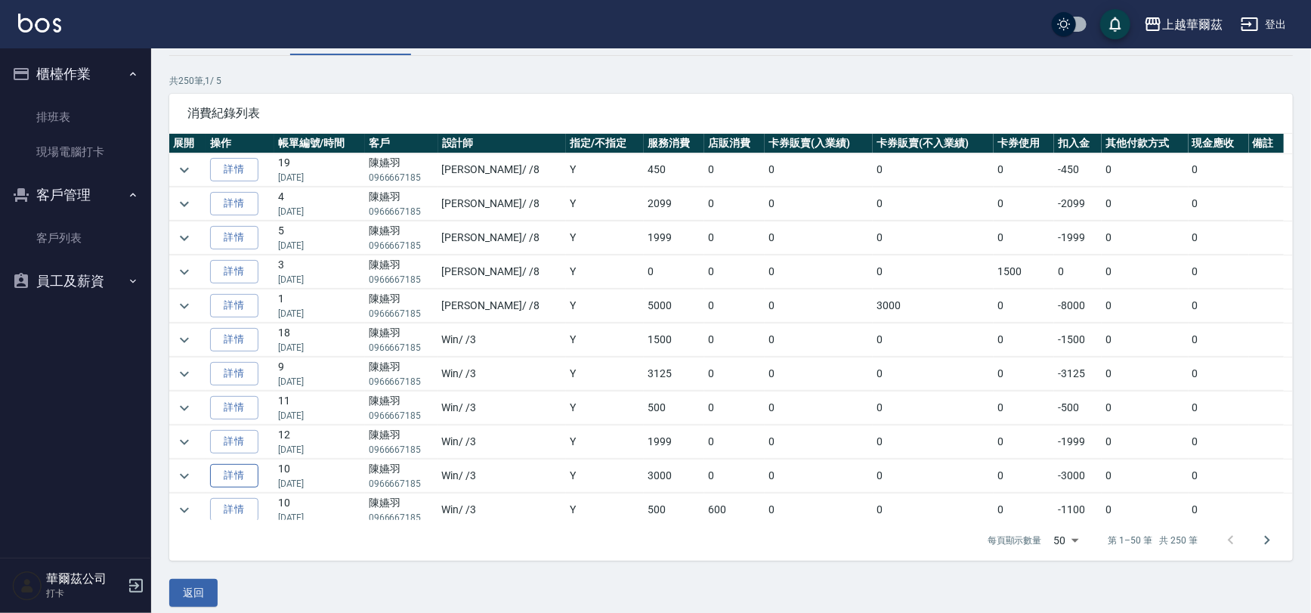  I want to click on th: 店販消費, so click(735, 144).